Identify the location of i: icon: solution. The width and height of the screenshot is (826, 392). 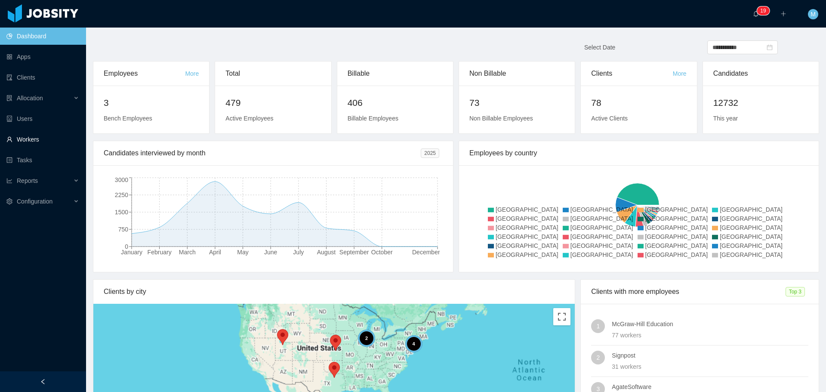
(9, 98).